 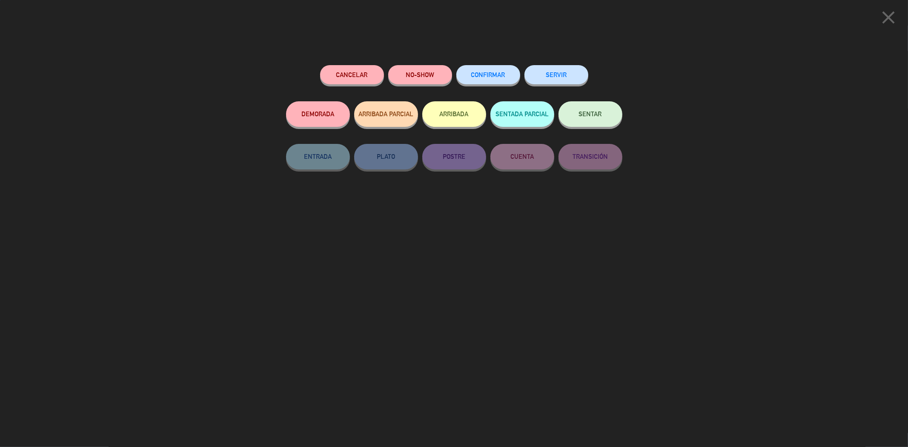 What do you see at coordinates (318, 157) in the screenshot?
I see `button: ENTRADA` at bounding box center [318, 157].